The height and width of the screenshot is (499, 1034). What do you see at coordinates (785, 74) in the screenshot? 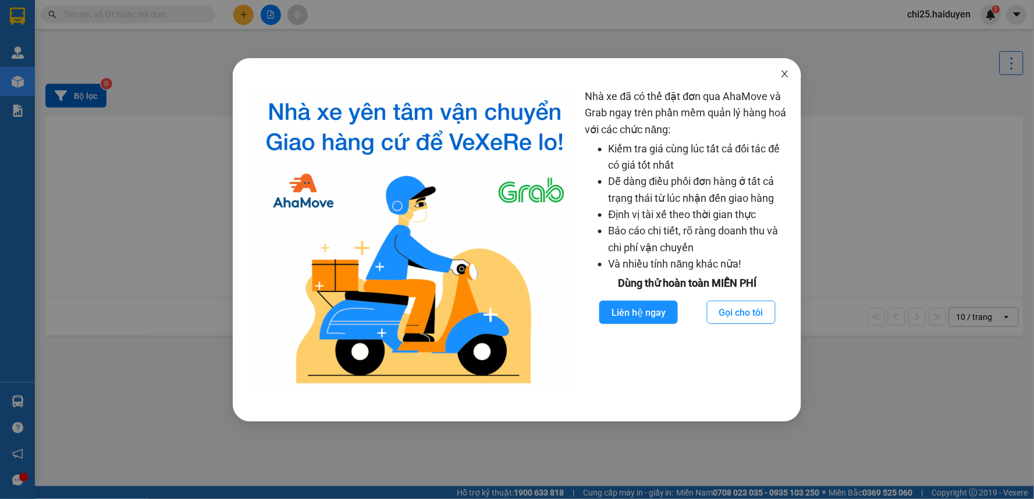
I see `span: close` at bounding box center [785, 74].